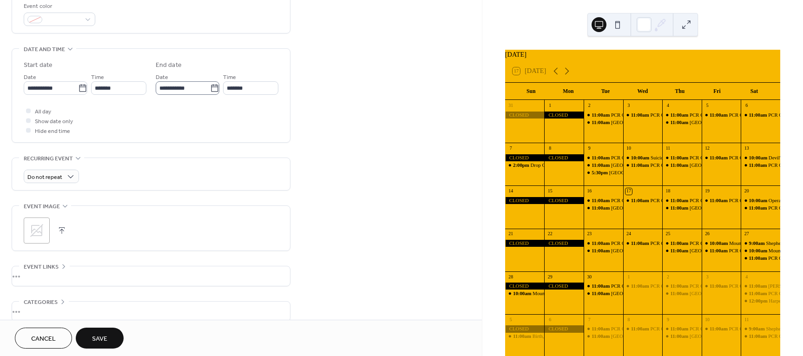 Image resolution: width=803 pixels, height=356 pixels. What do you see at coordinates (550, 234) in the screenshot?
I see `div: 22` at bounding box center [550, 234].